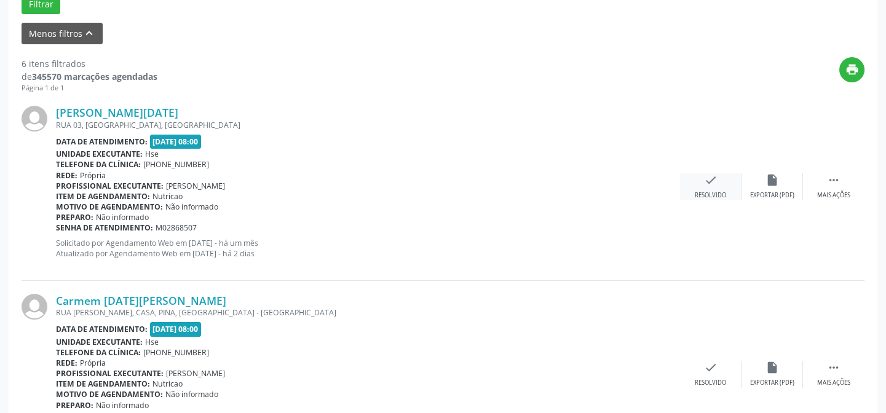 Image resolution: width=886 pixels, height=413 pixels. What do you see at coordinates (89, 88) in the screenshot?
I see `div: Página 1 de 1` at bounding box center [89, 88].